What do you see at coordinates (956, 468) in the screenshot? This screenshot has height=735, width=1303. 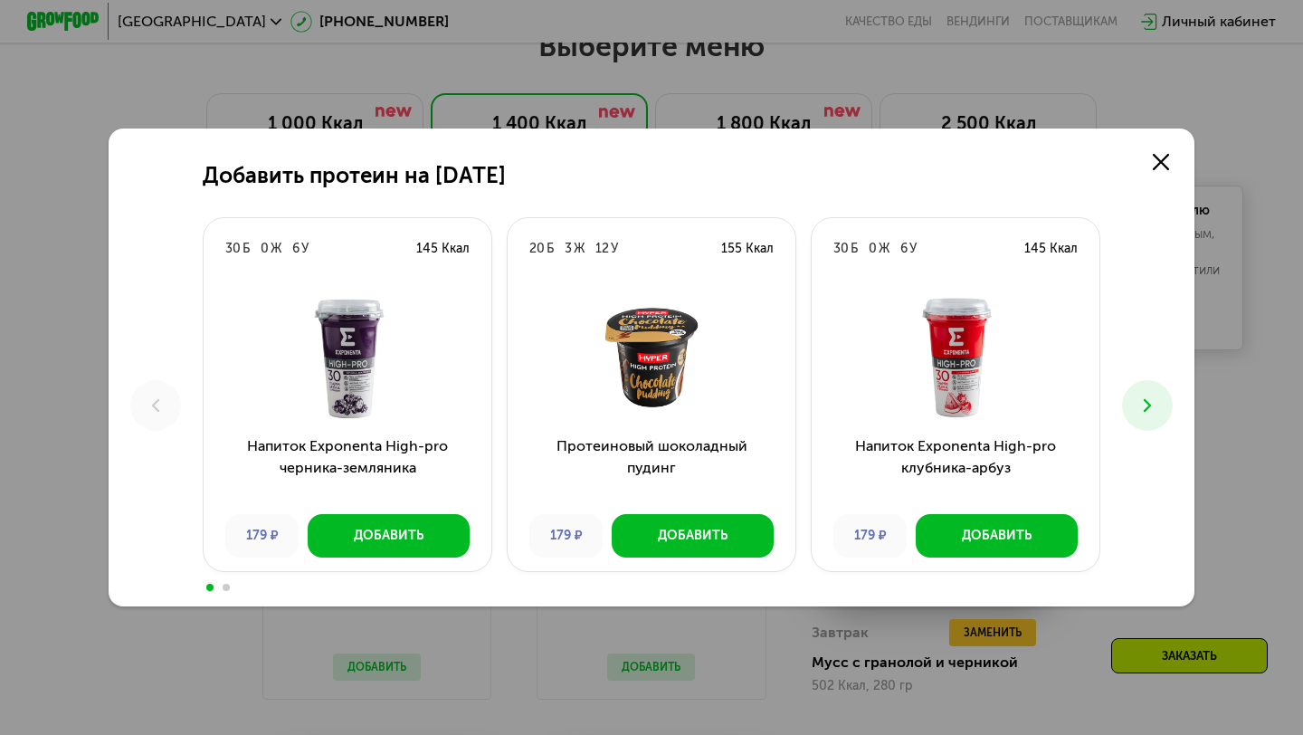 I see `h3: Напиток Exponenta High-pro клубника-арбуз` at bounding box center [956, 468].